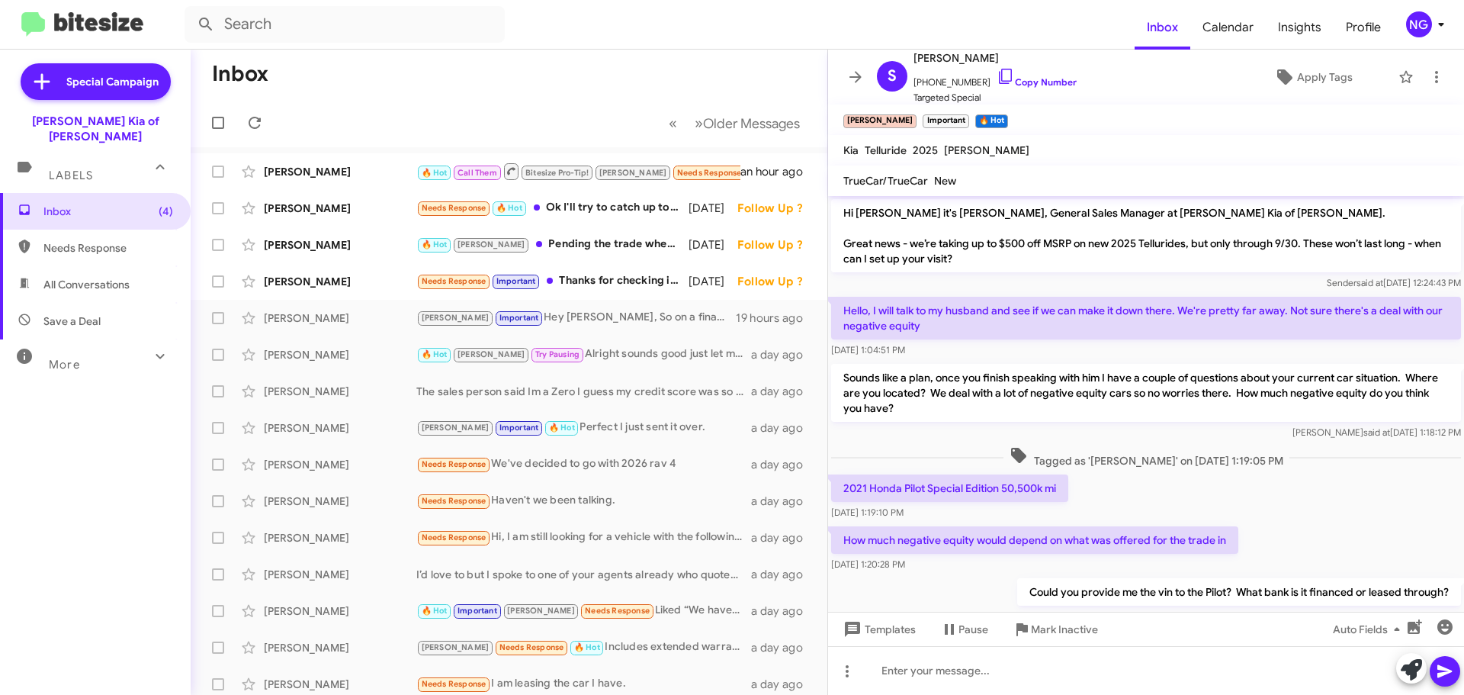 The height and width of the screenshot is (695, 1464). I want to click on span: Insights, so click(1299, 27).